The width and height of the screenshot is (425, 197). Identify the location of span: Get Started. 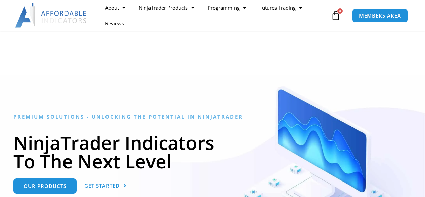
(102, 185).